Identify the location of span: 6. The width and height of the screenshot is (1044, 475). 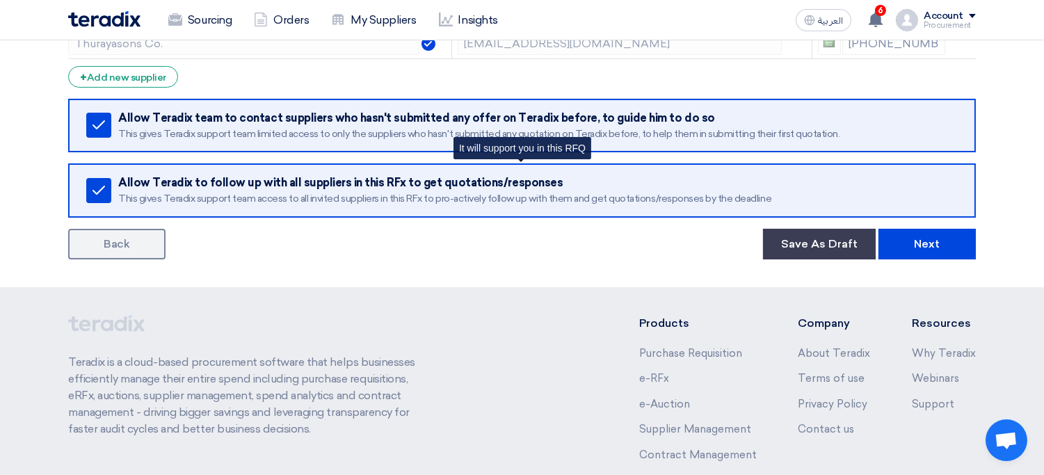
(880, 10).